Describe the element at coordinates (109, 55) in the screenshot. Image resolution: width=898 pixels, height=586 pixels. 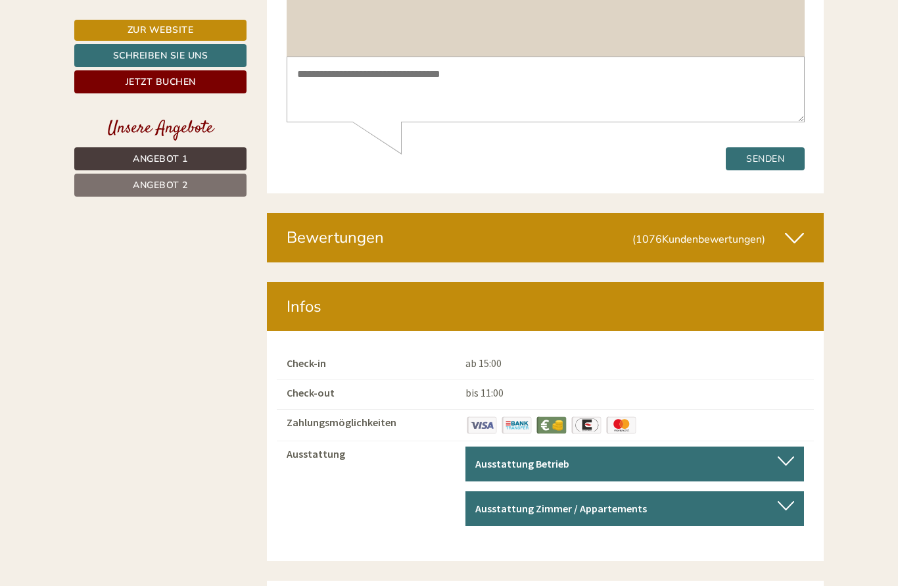
I see `div: Guten Tag, wie können wir Ihnen helfen?` at that location.